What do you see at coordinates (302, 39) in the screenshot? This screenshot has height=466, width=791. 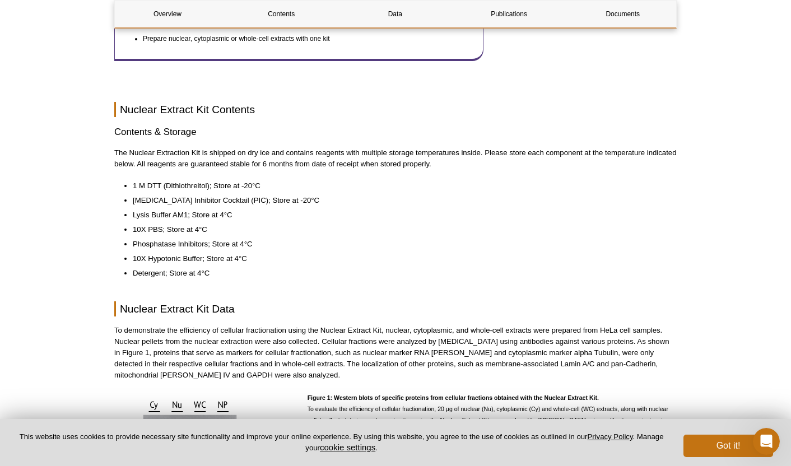 I see `li: Prepare nuclear, cytoplasmic or whole-cell extracts with one kit` at bounding box center [302, 39].